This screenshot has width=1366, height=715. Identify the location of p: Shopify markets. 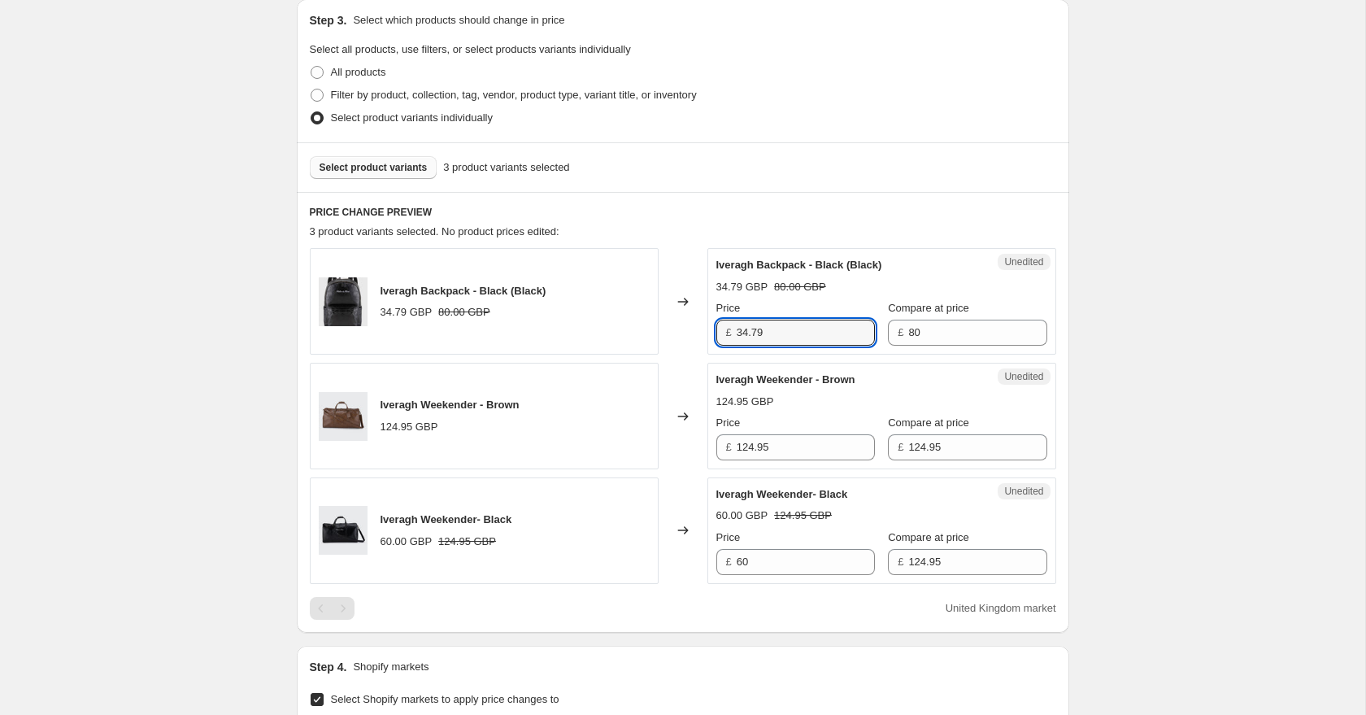
(390, 667).